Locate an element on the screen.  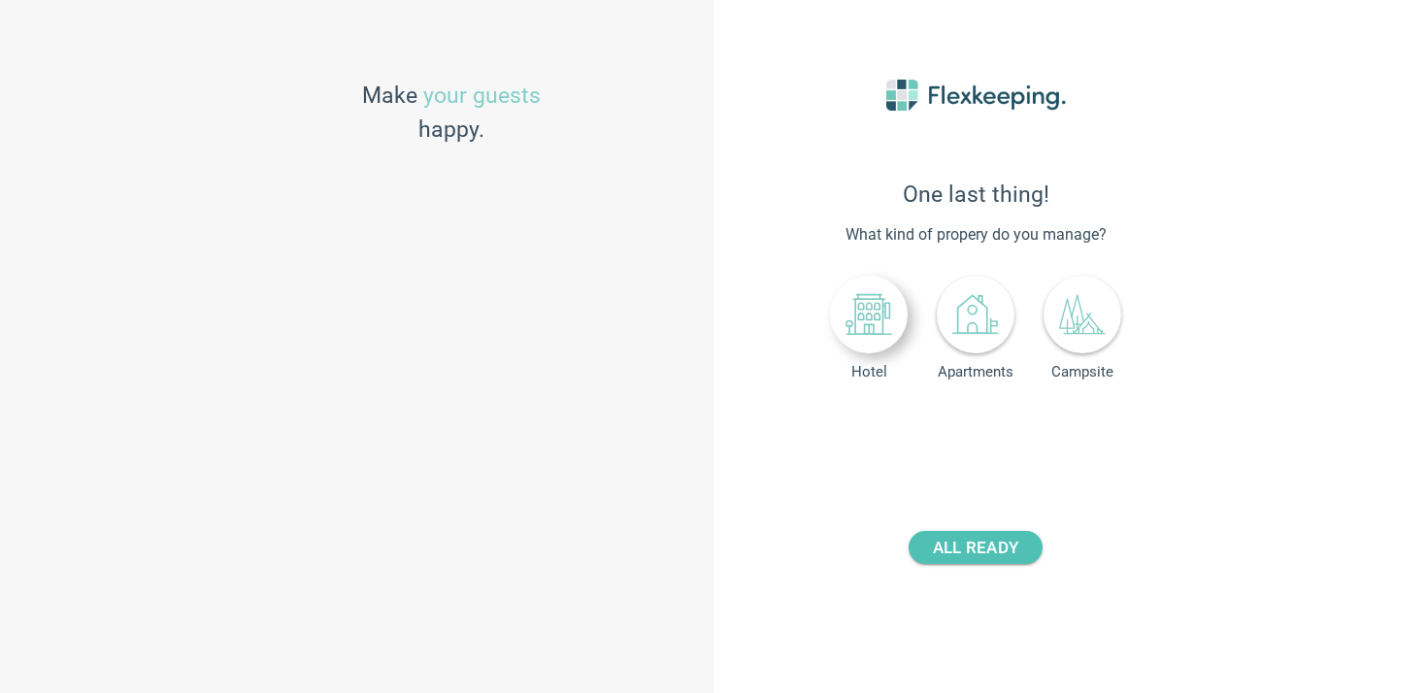
span: Campsite is located at coordinates (1082, 372).